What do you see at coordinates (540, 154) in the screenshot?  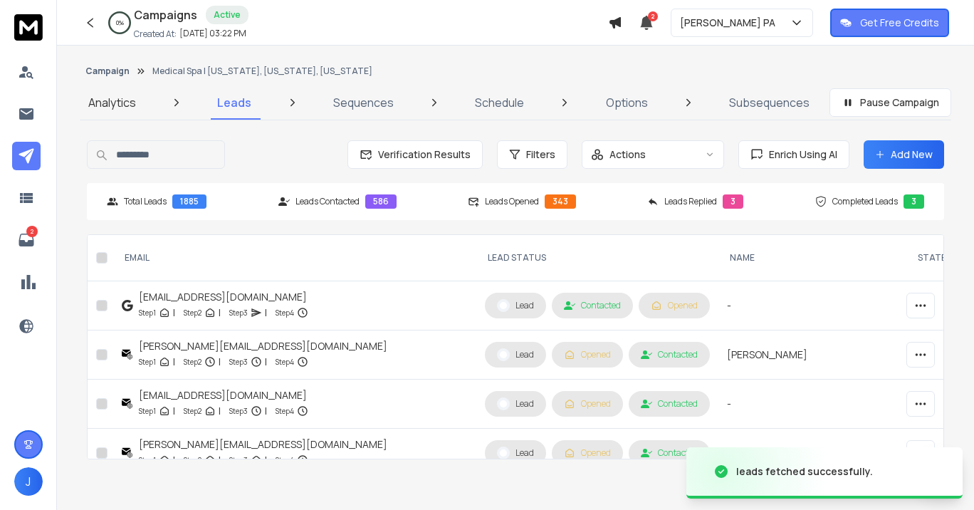 I see `span: Filters` at bounding box center [540, 154].